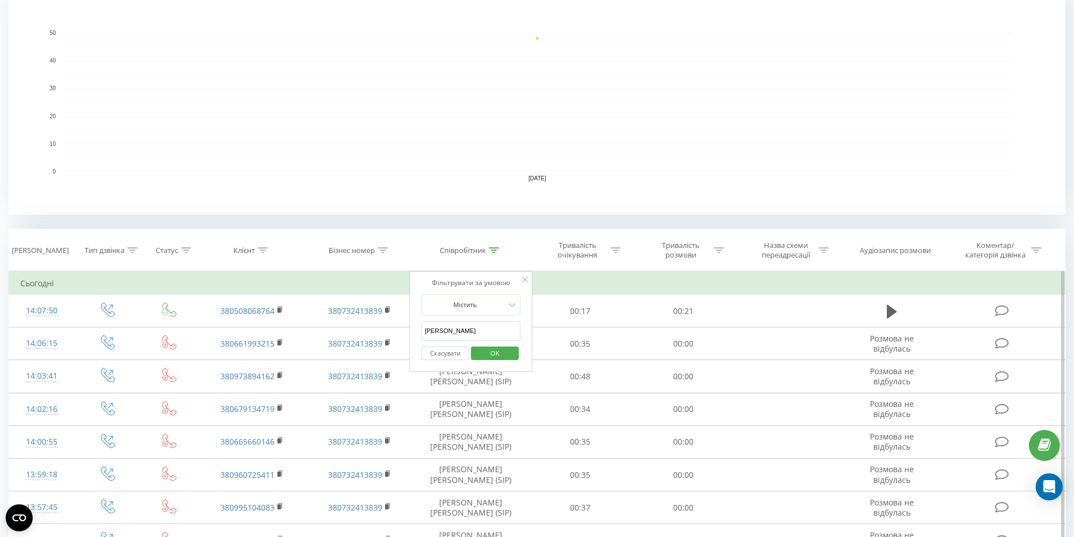  I want to click on a: 380995104083, so click(247, 507).